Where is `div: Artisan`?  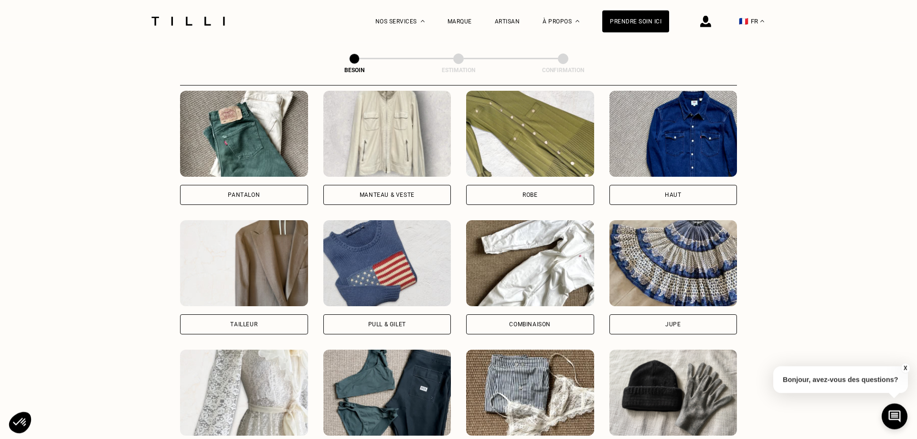
div: Artisan is located at coordinates (507, 21).